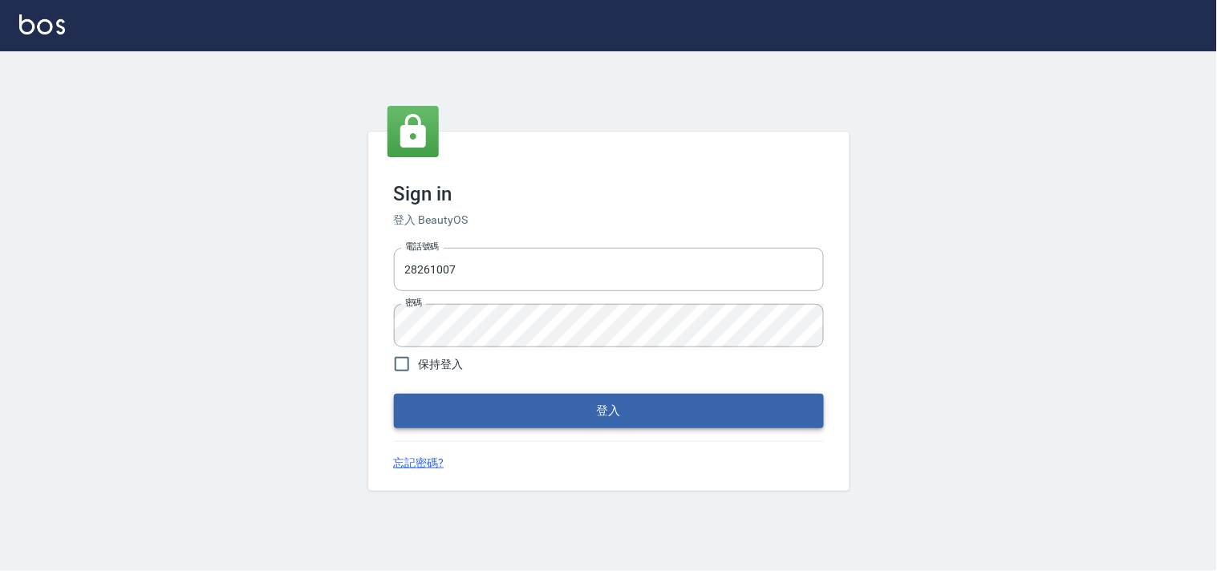 The width and height of the screenshot is (1217, 571). Describe the element at coordinates (441, 364) in the screenshot. I see `span: 保持登入` at that location.